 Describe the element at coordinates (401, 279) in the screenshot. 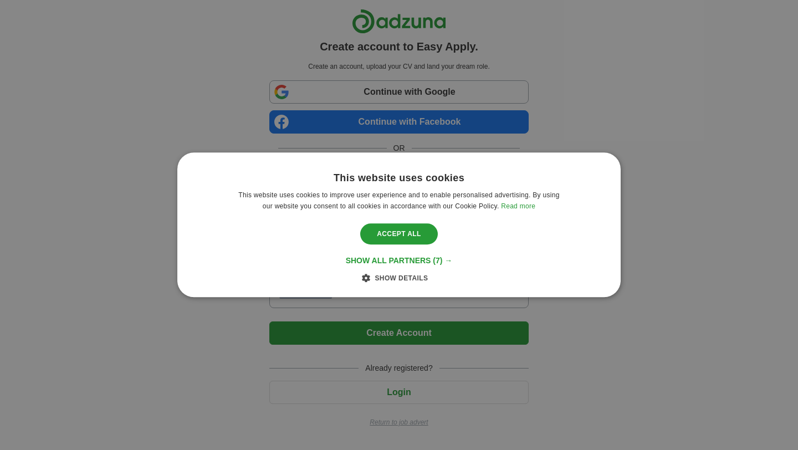

I see `span: Show details` at that location.